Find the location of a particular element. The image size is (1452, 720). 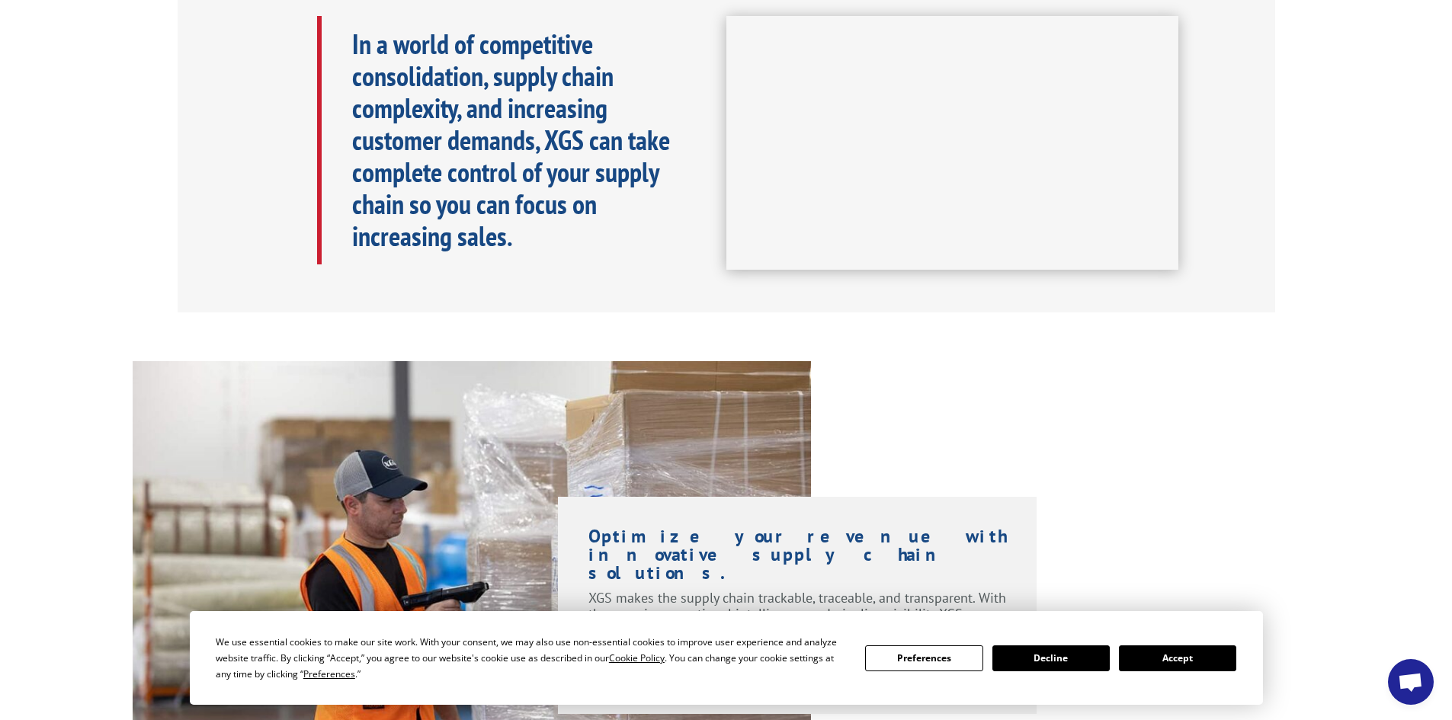

div: We use essential cookies to make our site work. With your consent, we may also use non-essential ... is located at coordinates (531, 658).